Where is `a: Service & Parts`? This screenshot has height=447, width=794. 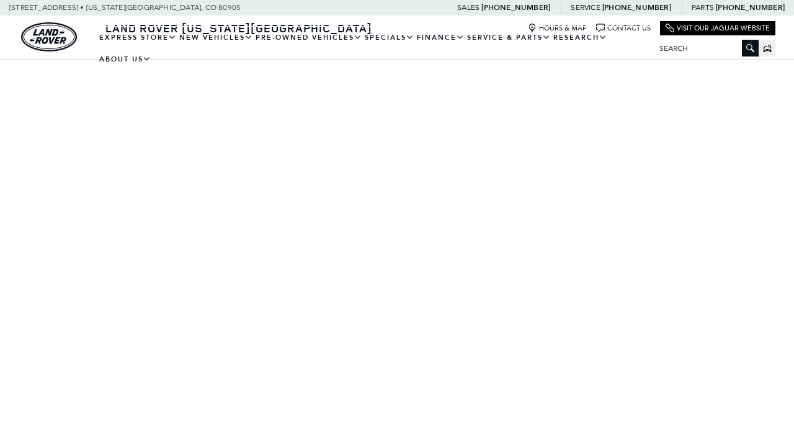
a: Service & Parts is located at coordinates (509, 37).